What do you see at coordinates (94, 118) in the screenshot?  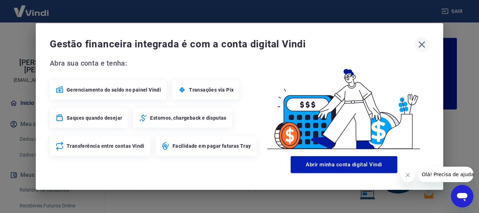 I see `span: Saques quando desejar` at bounding box center [94, 118].